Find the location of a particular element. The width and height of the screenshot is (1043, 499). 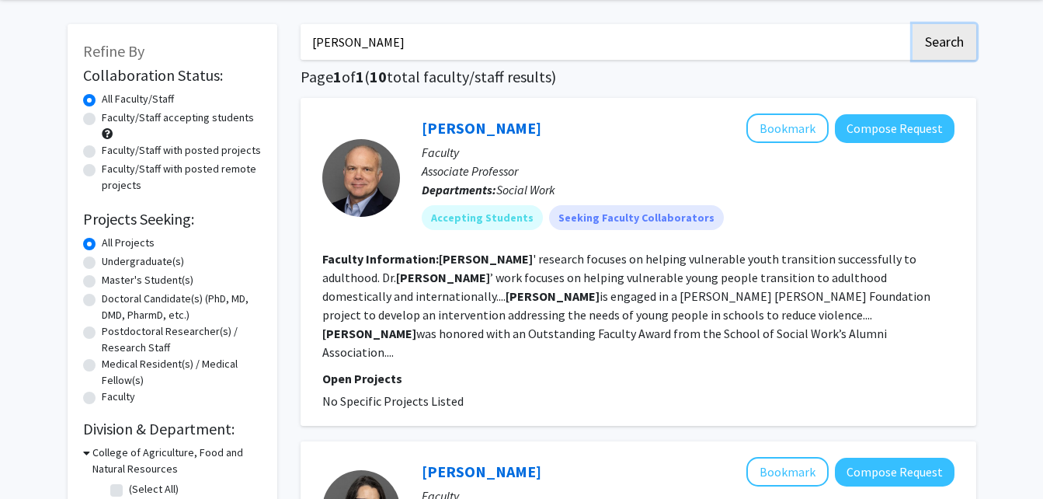

h2: Division & Department: is located at coordinates (172, 429).